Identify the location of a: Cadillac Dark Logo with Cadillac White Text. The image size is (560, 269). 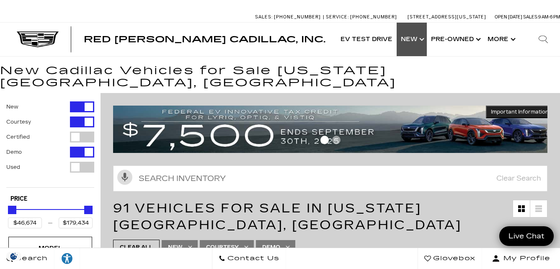
(38, 39).